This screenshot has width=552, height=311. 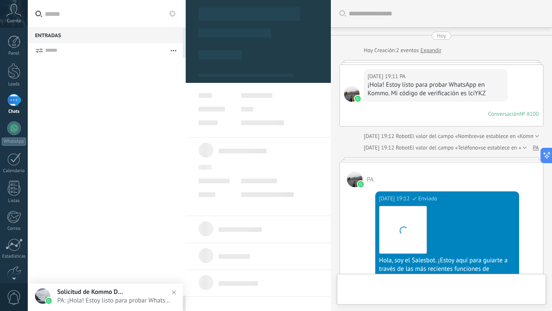 I want to click on span: 2 eventos, so click(x=407, y=50).